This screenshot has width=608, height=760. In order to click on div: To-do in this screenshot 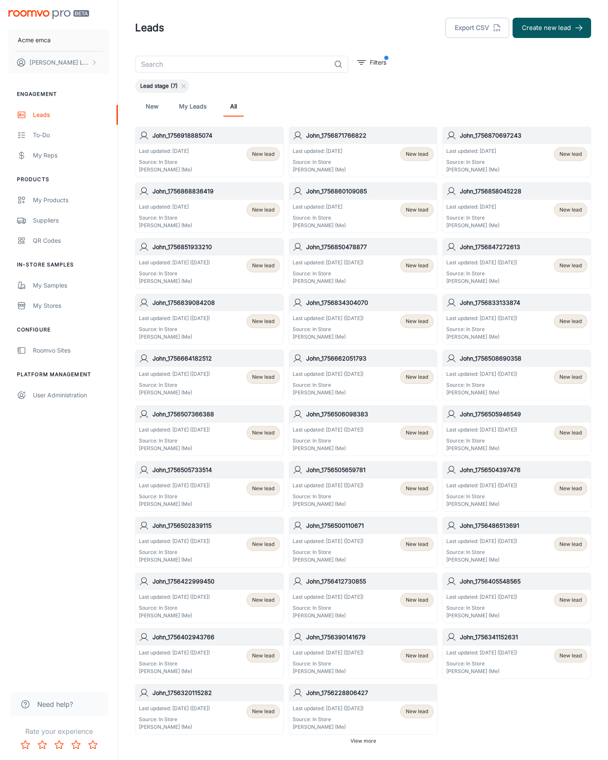, I will do `click(71, 135)`.